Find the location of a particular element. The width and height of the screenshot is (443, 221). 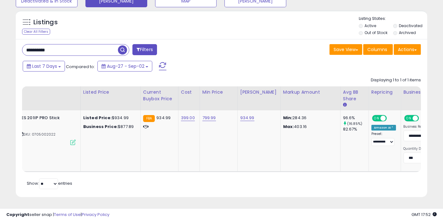

div: $934.99 is located at coordinates (110, 118).